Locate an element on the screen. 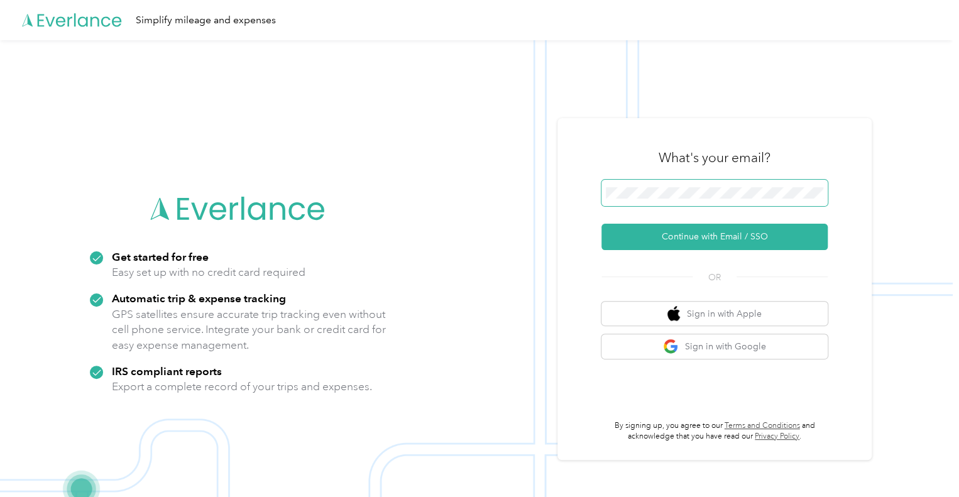 The image size is (959, 497). img: google logo is located at coordinates (670, 346).